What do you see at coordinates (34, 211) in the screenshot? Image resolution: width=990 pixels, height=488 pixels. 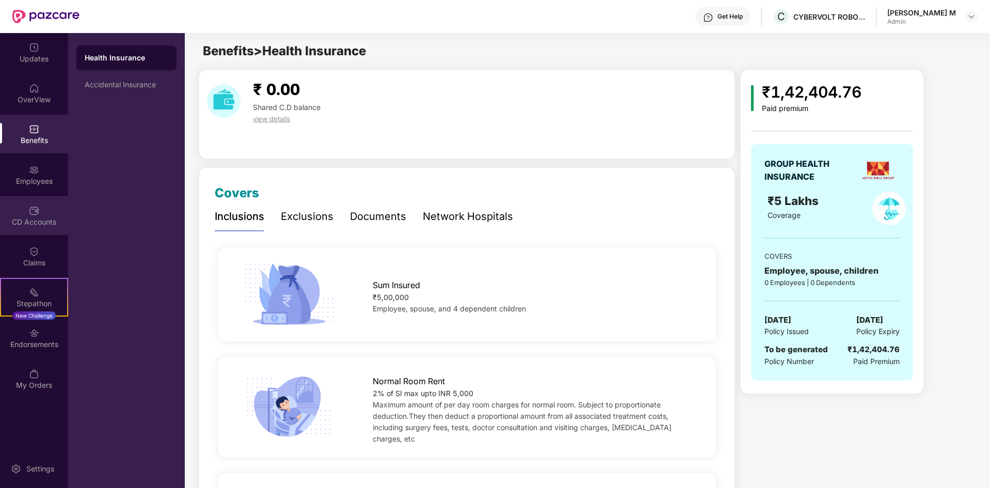 I see `img: svg+xml;base64,PHN2ZyBpZD0iQ0RfQWNjb3VudHMiIGRhdGEtbmFtZT0iQ0QgQWNjb3VudHMiIHhtbG5zPSJodHRwOi8vd3...` at bounding box center [34, 211].